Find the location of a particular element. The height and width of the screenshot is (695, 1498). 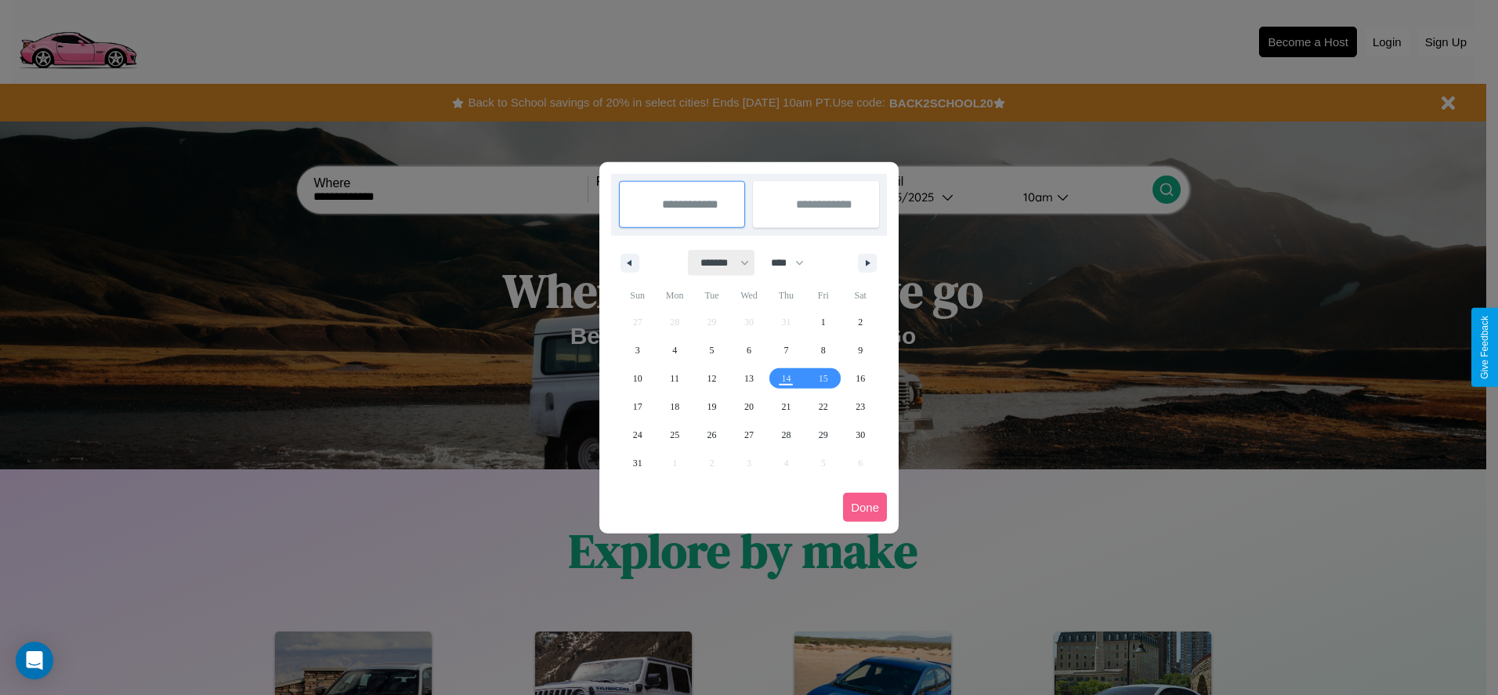

button: 22 is located at coordinates (823, 407).